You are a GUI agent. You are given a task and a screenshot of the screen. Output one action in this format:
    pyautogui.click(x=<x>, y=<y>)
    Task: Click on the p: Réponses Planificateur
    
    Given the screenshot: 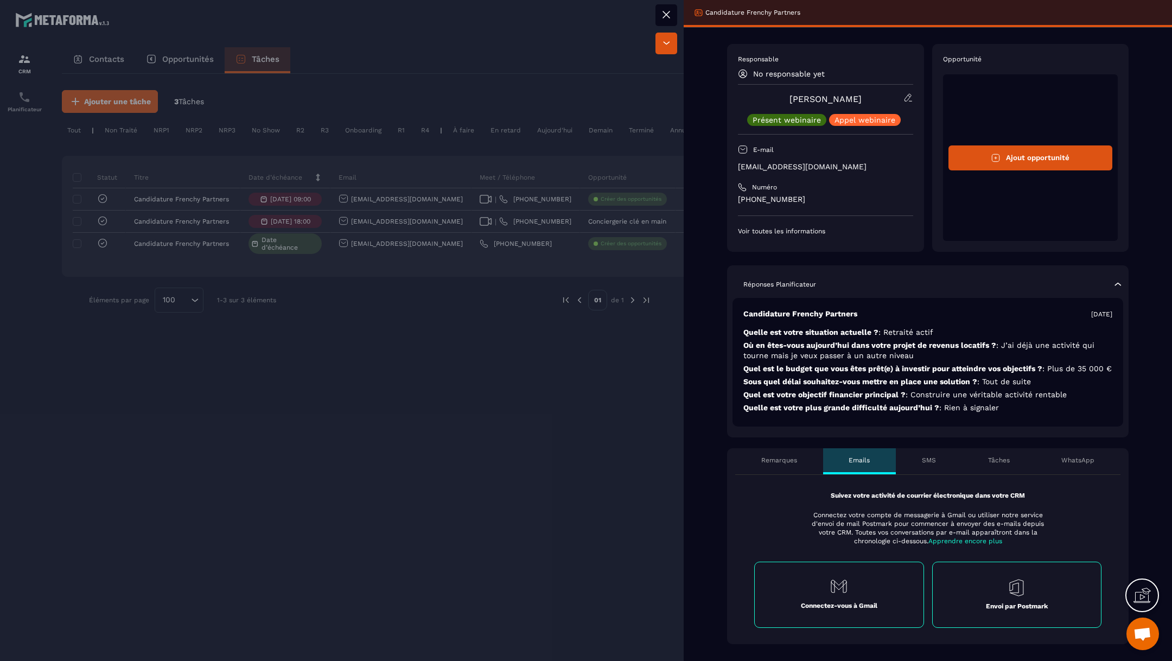 What is the action you would take?
    pyautogui.click(x=779, y=284)
    